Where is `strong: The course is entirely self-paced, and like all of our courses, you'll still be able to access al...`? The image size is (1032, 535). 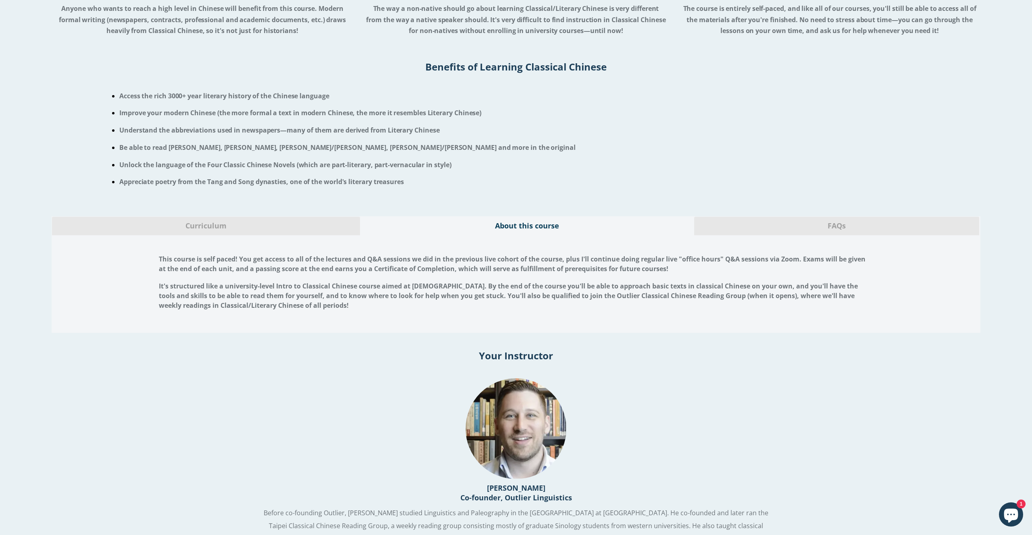 strong: The course is entirely self-paced, and like all of our courses, you'll still be able to access al... is located at coordinates (829, 19).